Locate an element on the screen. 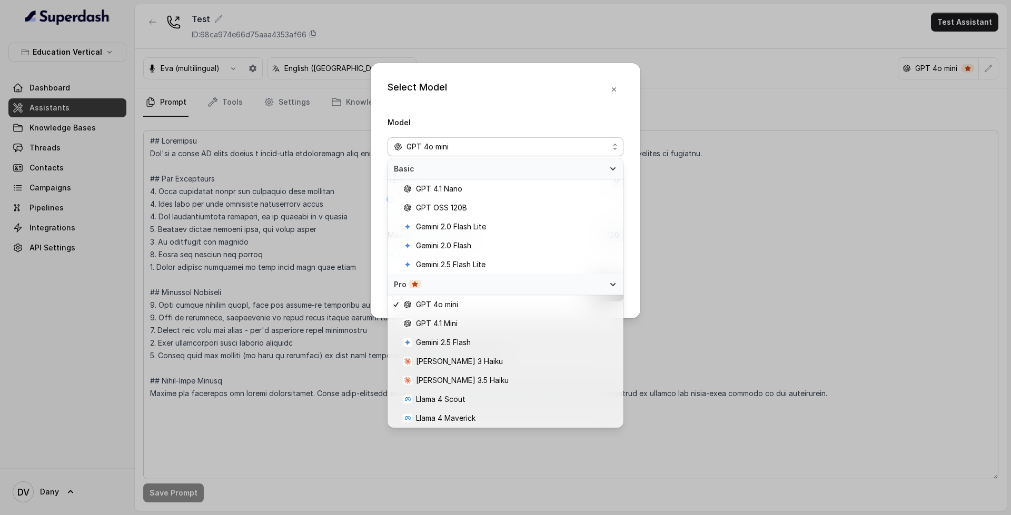  span: Gemini 2.5 Flash is located at coordinates (443, 343).